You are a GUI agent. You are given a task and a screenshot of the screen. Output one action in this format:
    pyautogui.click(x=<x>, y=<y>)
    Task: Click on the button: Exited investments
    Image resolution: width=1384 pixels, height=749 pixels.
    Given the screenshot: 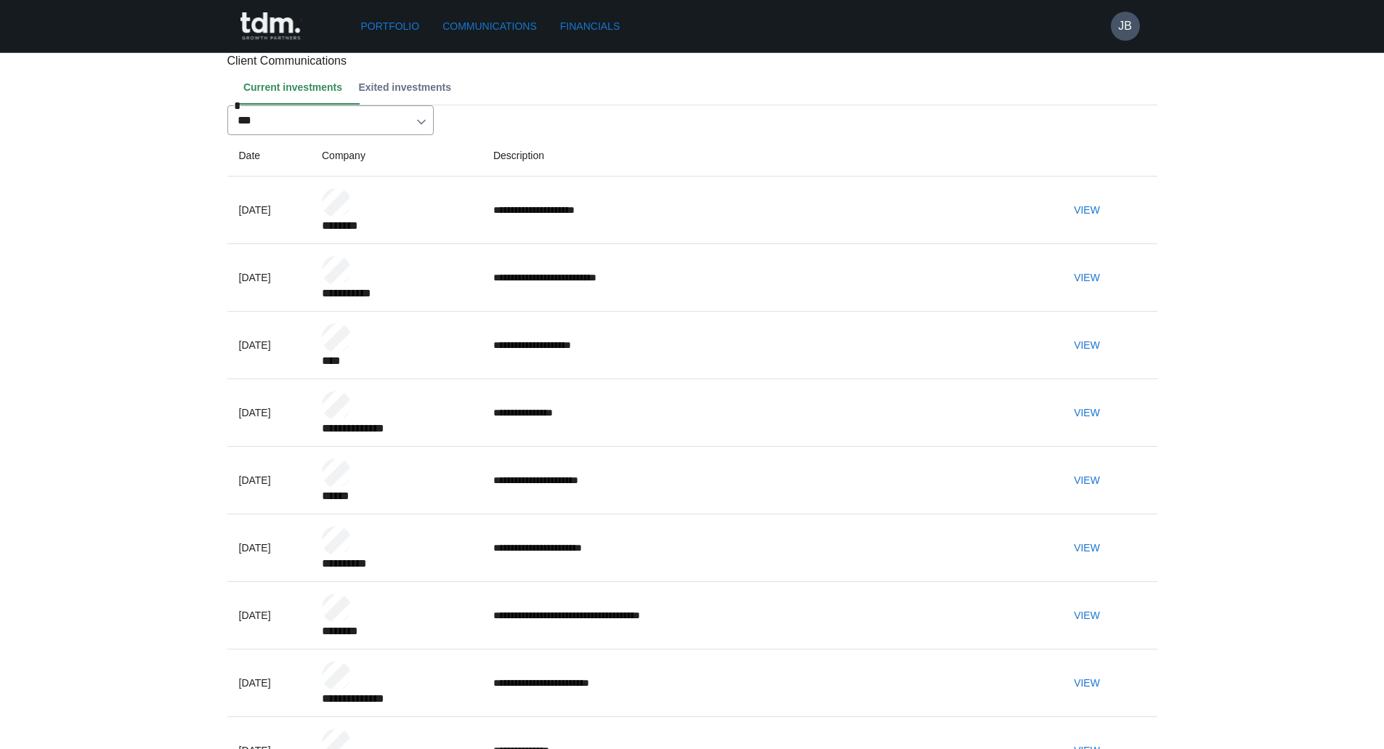 What is the action you would take?
    pyautogui.click(x=408, y=87)
    